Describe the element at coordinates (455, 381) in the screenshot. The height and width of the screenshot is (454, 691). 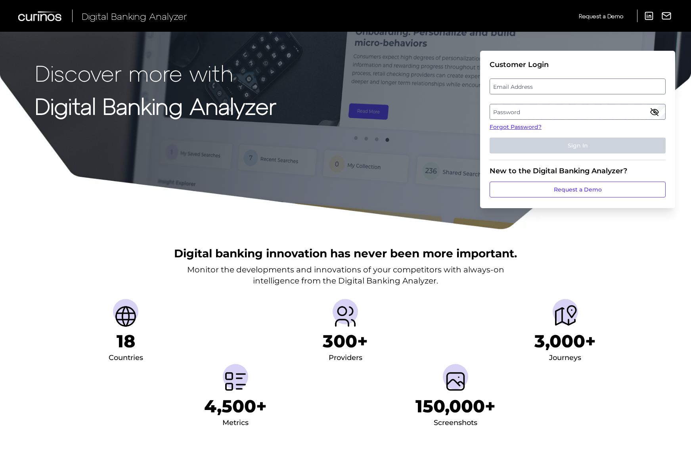
I see `img: Screenshots` at that location.